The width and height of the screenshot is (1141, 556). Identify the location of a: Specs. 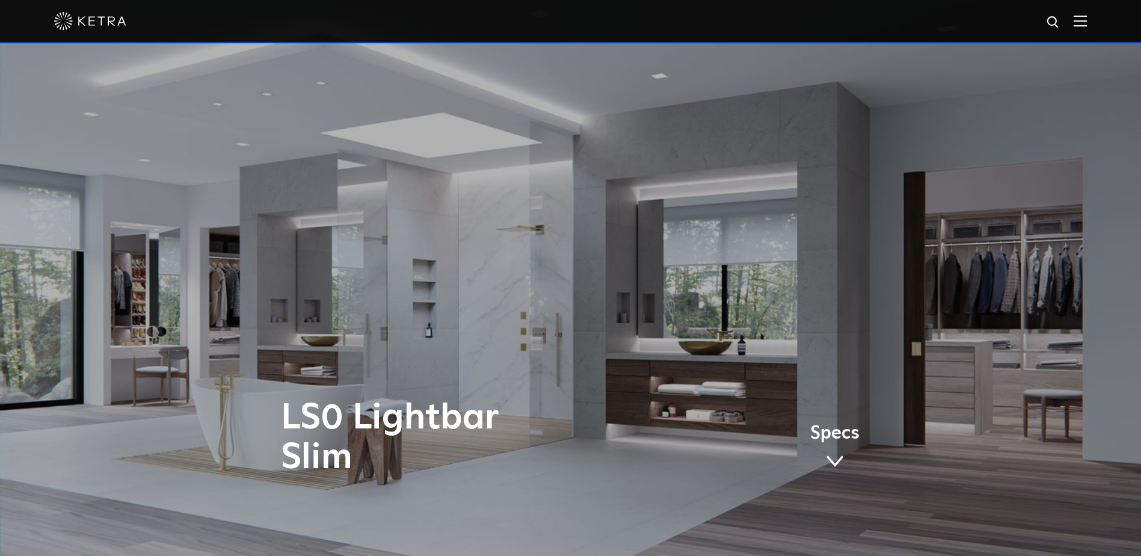
(835, 448).